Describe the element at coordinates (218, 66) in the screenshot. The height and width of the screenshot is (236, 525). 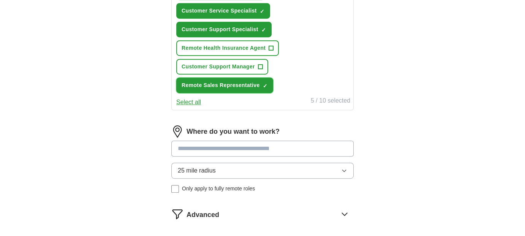
I see `span: Customer Support Manager` at that location.